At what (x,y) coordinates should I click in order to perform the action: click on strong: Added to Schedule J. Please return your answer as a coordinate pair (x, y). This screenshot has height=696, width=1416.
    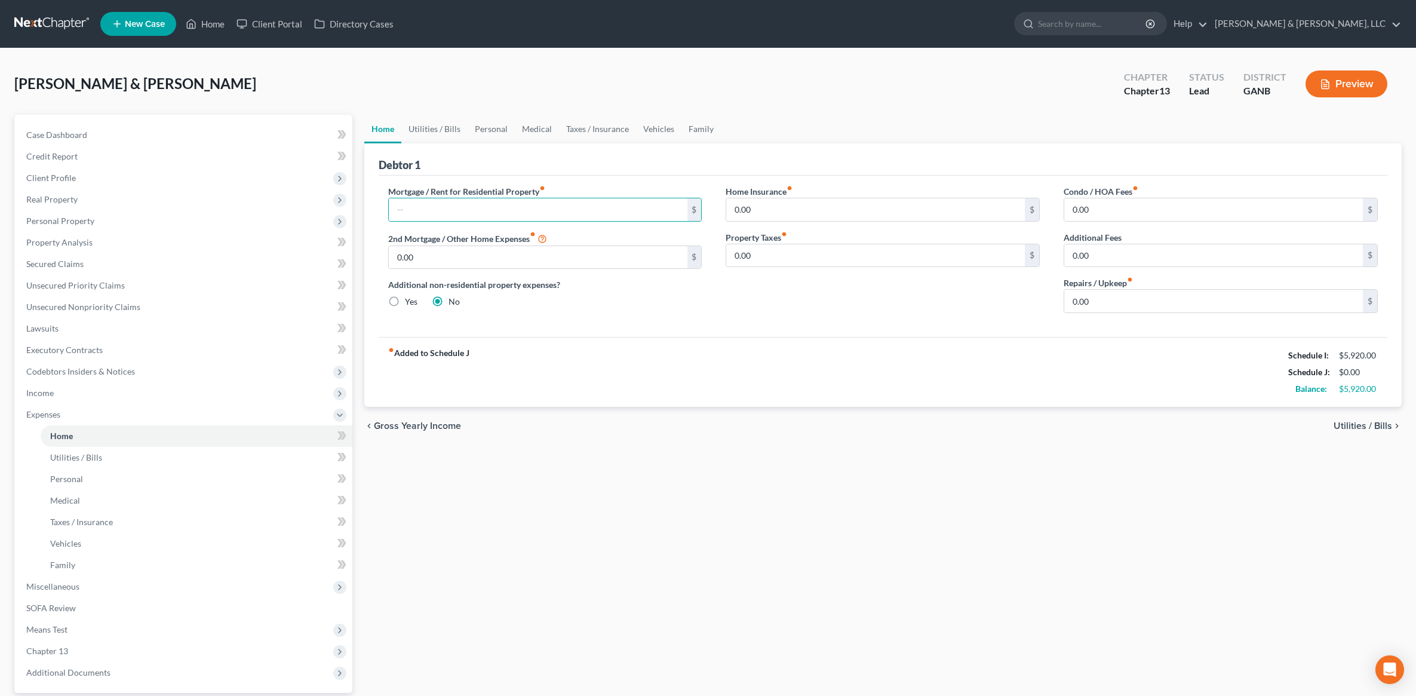
    Looking at the image, I should click on (429, 372).